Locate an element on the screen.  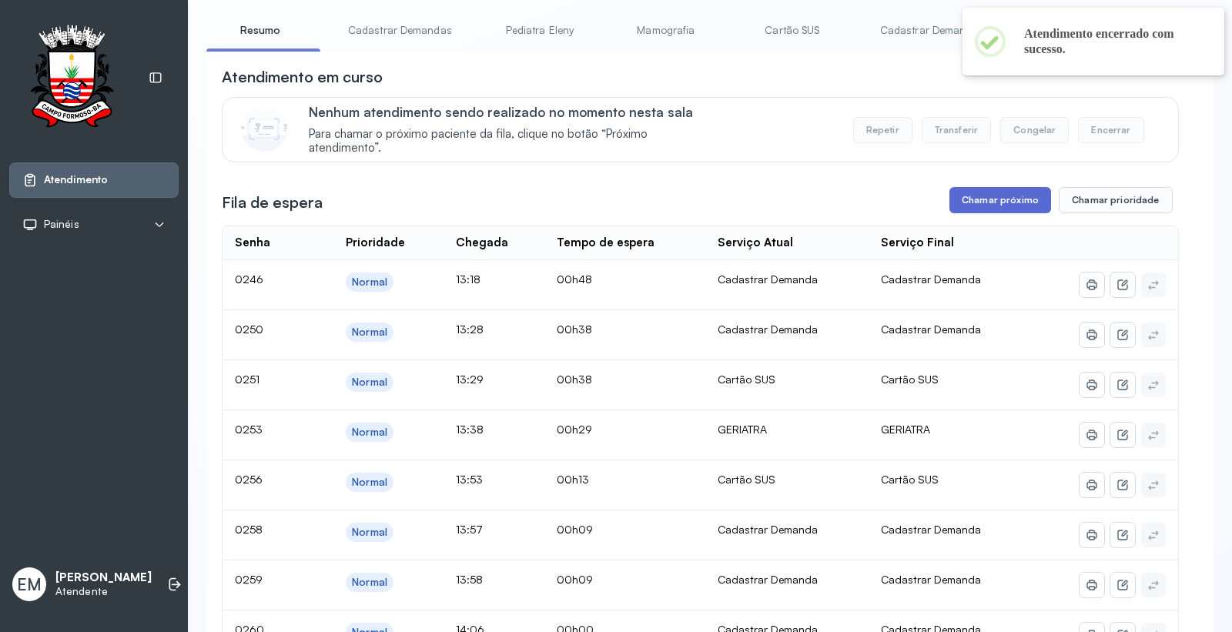
div: Prioridade is located at coordinates (375, 242).